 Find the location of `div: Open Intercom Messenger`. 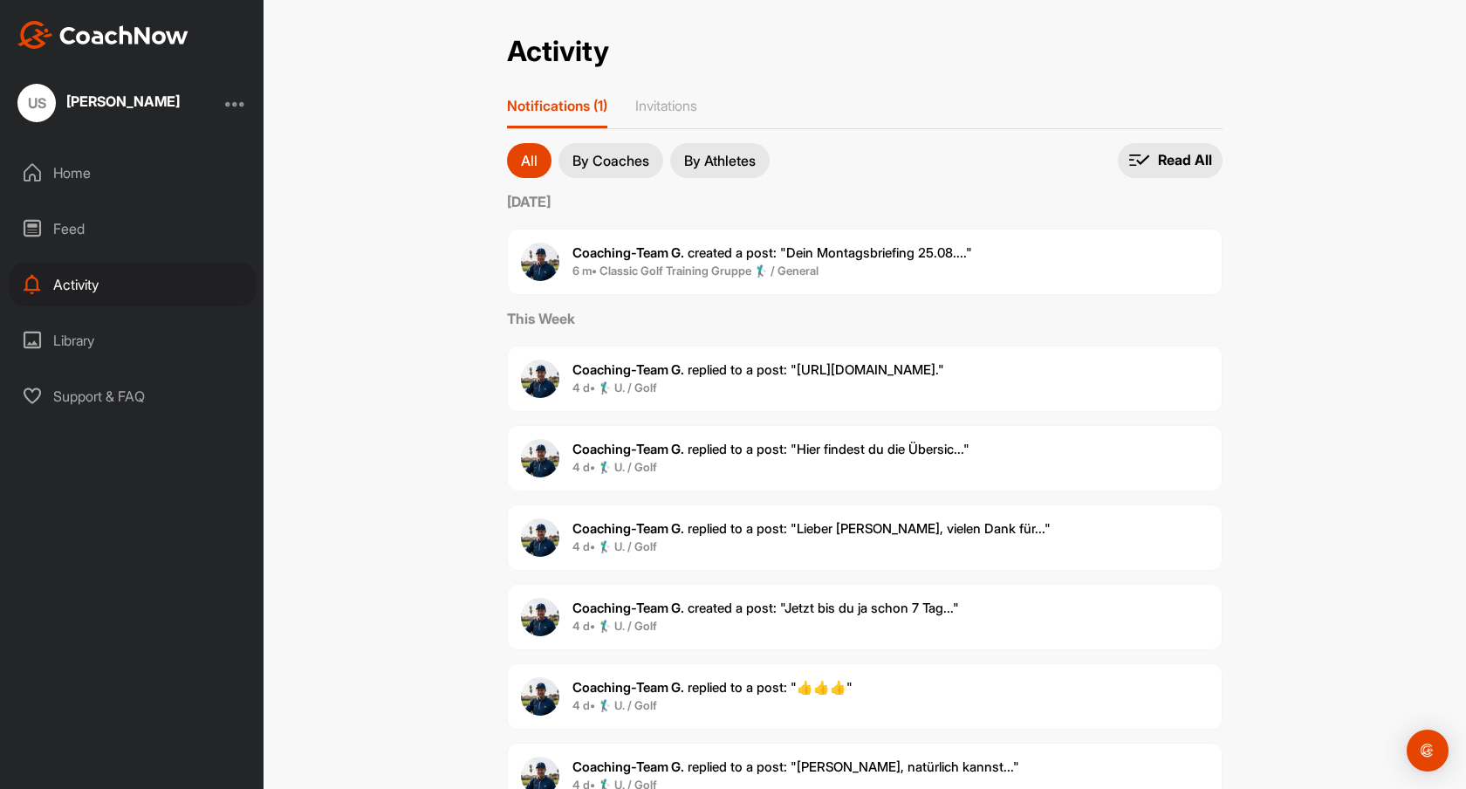

div: Open Intercom Messenger is located at coordinates (1428, 751).